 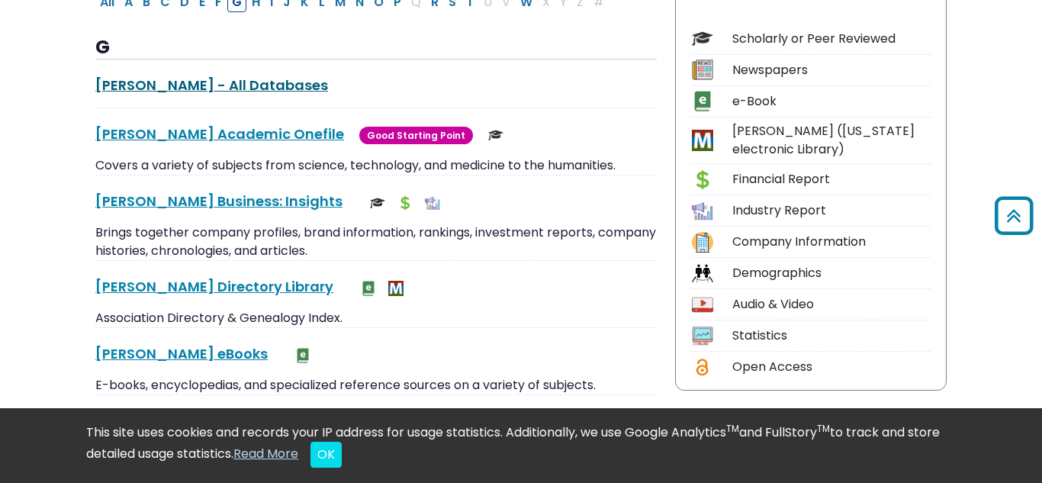 I want to click on div: Audio & Video, so click(x=831, y=304).